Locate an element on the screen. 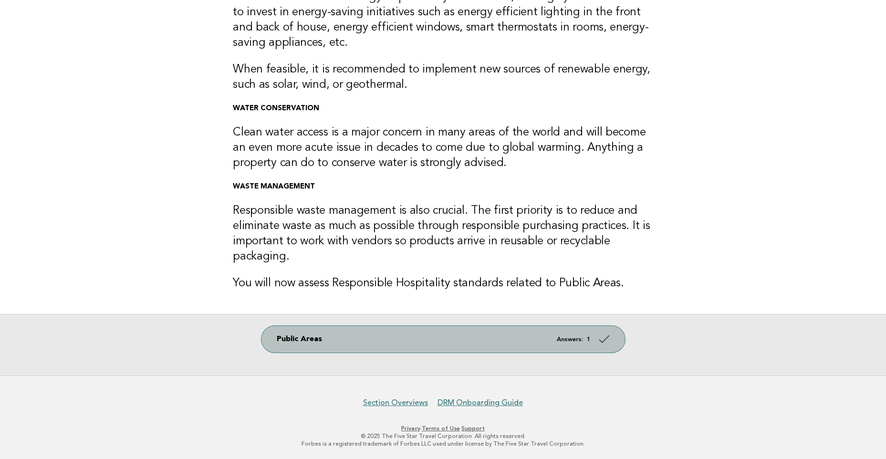  strong: WASTE MANAGEMENT is located at coordinates (274, 187).